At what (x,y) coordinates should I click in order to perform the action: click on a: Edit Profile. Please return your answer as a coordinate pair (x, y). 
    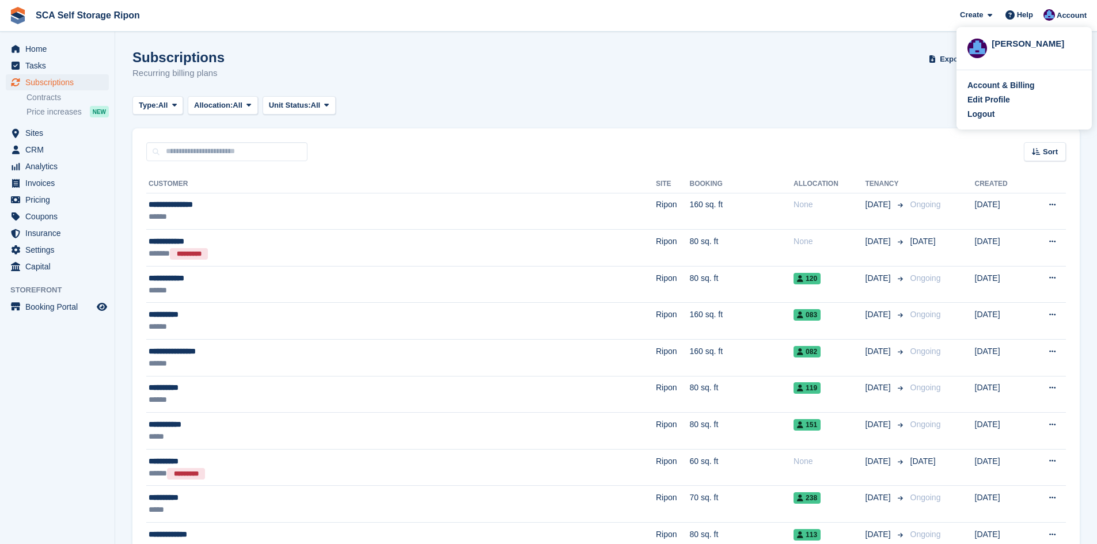
    Looking at the image, I should click on (1024, 100).